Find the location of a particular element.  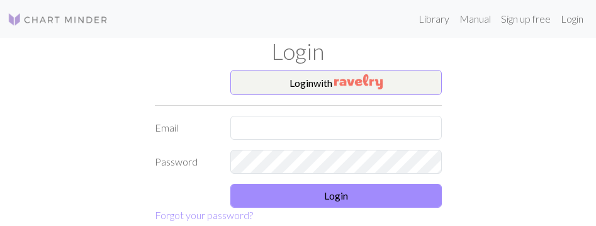

a: Forgot your password? is located at coordinates (204, 215).